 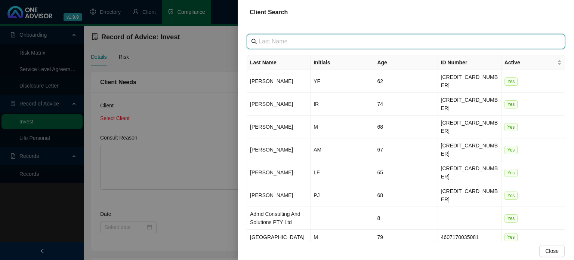 What do you see at coordinates (254, 42) in the screenshot?
I see `span: search` at bounding box center [254, 42].